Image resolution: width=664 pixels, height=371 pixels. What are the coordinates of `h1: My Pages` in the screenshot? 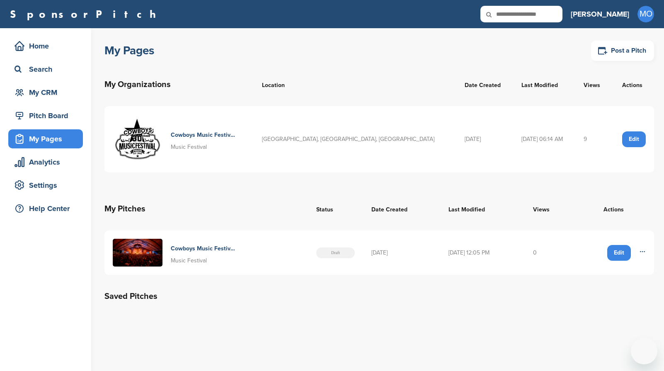 It's located at (129, 51).